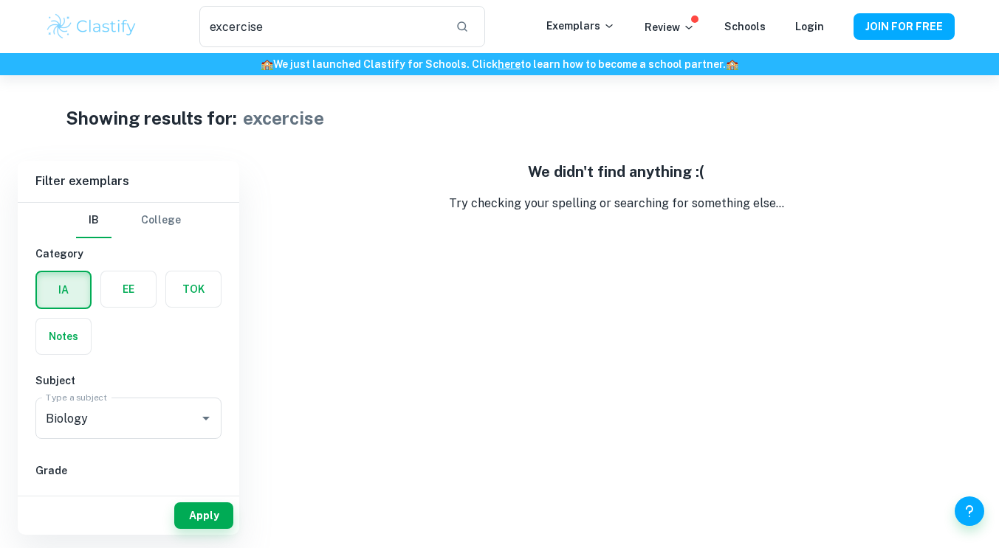 This screenshot has height=548, width=999. Describe the element at coordinates (206, 418) in the screenshot. I see `button: Open` at that location.